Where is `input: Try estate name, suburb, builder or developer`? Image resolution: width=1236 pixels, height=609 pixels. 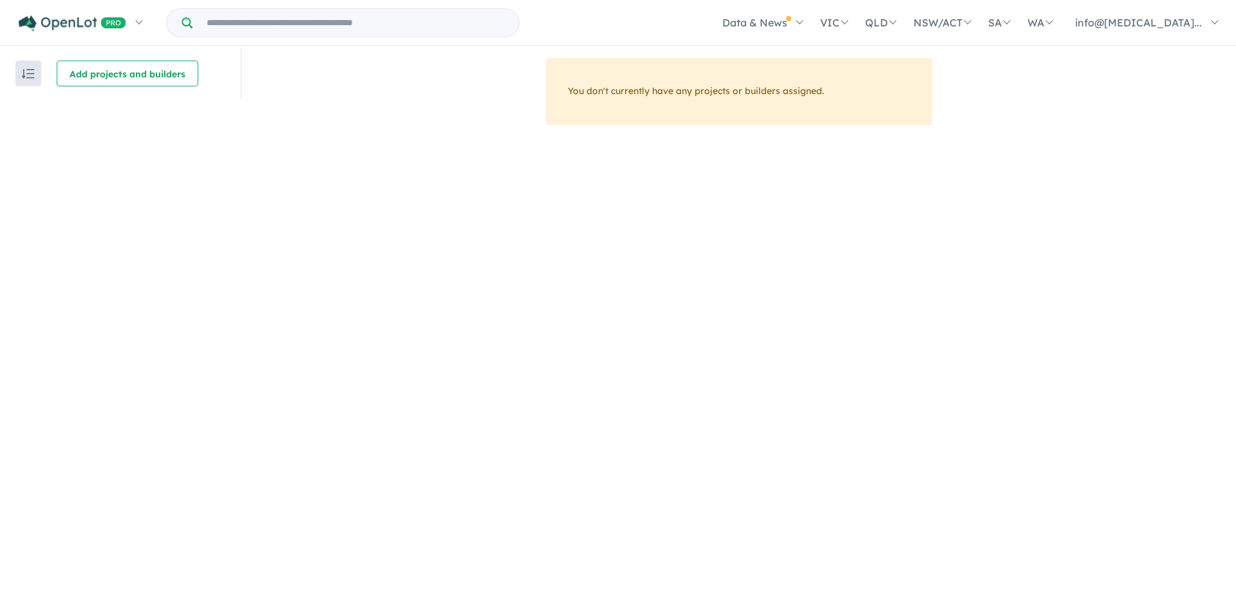 input: Try estate name, suburb, builder or developer is located at coordinates (355, 23).